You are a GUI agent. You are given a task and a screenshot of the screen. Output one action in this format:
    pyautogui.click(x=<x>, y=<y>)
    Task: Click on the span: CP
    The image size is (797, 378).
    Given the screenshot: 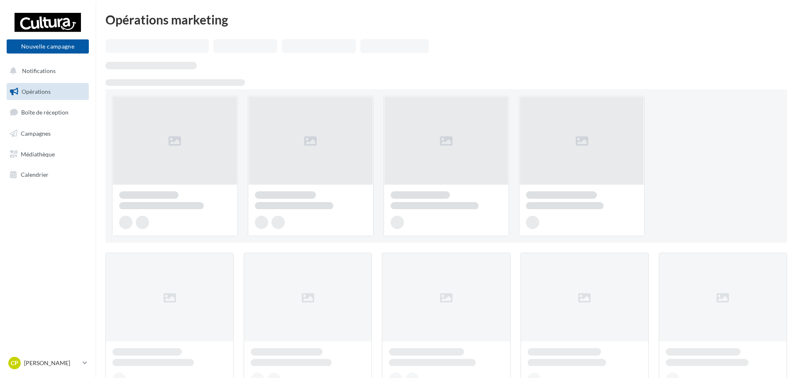 What is the action you would take?
    pyautogui.click(x=15, y=363)
    